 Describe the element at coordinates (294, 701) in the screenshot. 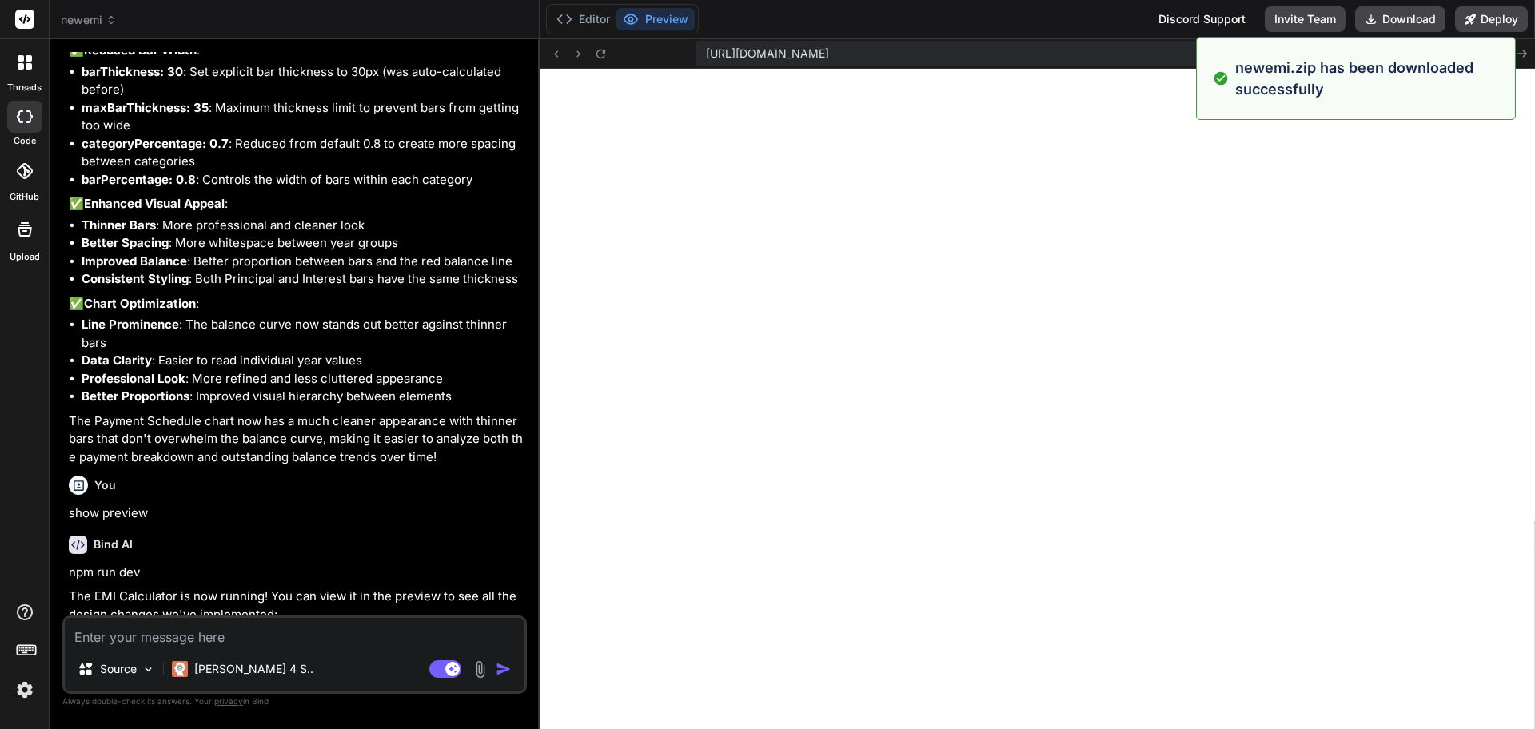

I see `p: Always double-check its answers. Your in Bind` at that location.